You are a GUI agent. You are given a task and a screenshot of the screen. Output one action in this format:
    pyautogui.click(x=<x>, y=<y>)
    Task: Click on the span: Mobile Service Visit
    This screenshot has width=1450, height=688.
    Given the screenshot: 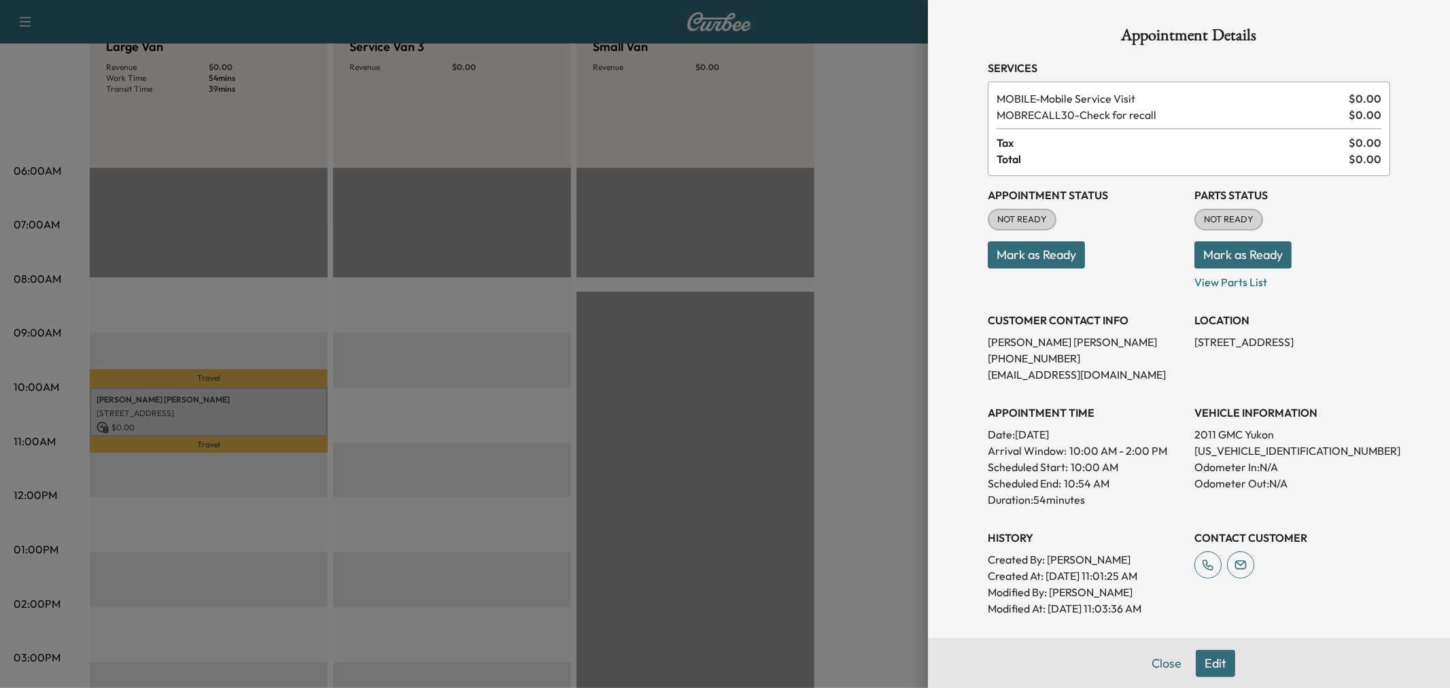 What is the action you would take?
    pyautogui.click(x=1170, y=99)
    